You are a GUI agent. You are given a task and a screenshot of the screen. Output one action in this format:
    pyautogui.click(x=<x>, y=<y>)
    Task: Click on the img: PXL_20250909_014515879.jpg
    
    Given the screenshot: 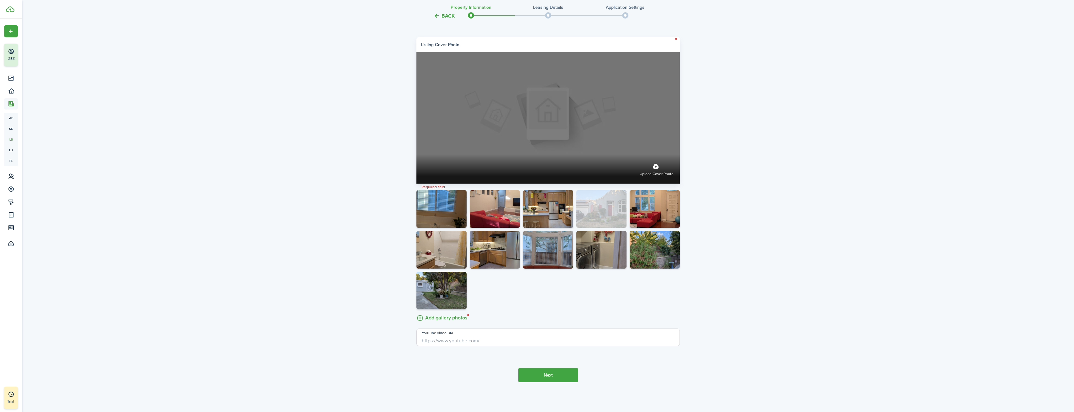 What is the action you would take?
    pyautogui.click(x=655, y=250)
    